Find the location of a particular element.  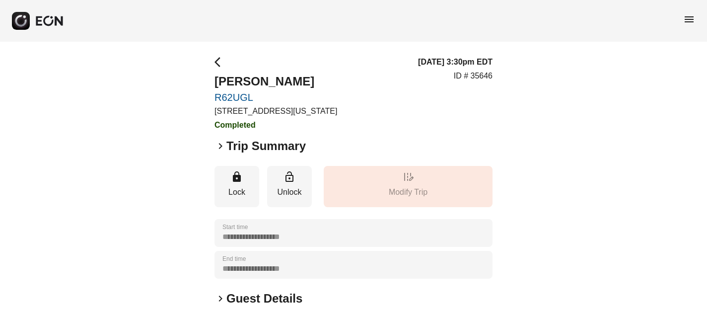

span: arrow_back_ios is located at coordinates (220, 62).